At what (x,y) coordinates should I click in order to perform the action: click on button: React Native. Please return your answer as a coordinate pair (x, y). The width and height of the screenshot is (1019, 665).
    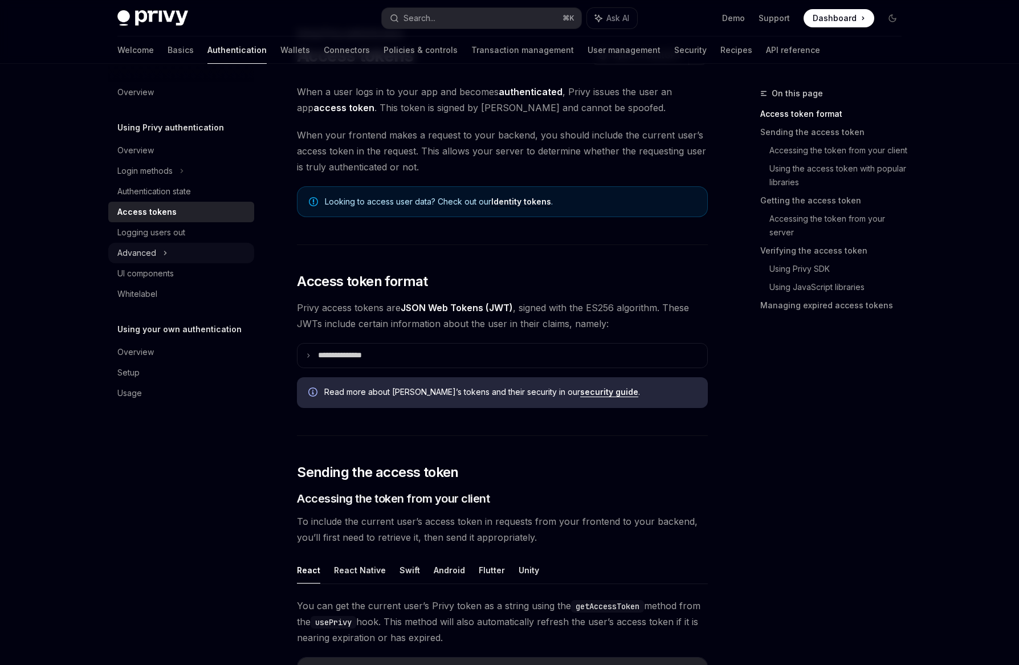
    Looking at the image, I should click on (359, 570).